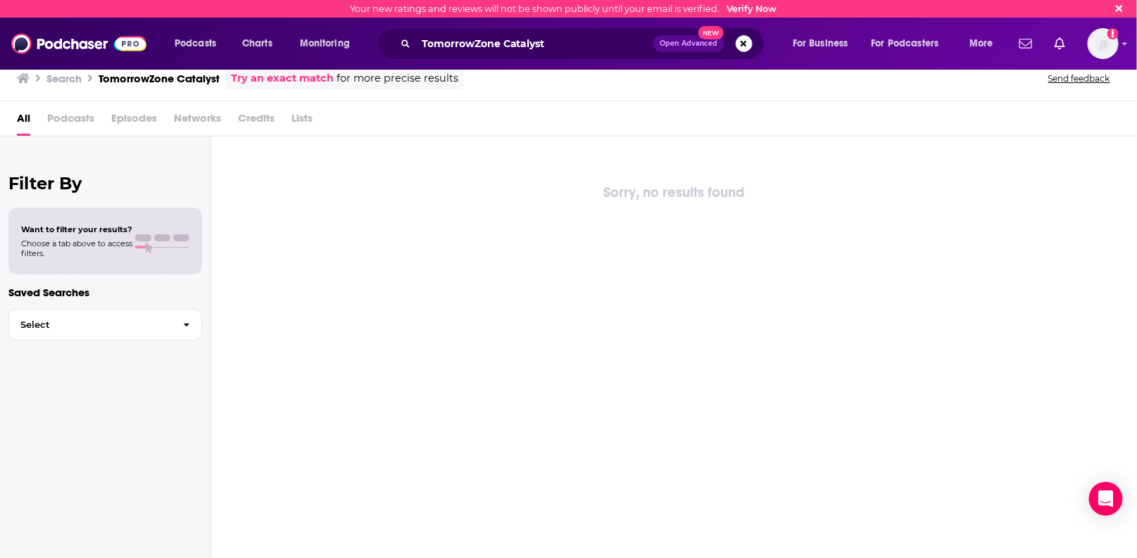 The height and width of the screenshot is (558, 1137). I want to click on a: Podchaser - Follow, Share and Rate Podcasts, so click(79, 44).